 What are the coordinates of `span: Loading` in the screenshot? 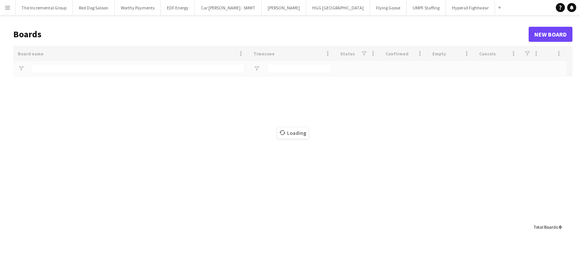 It's located at (292, 133).